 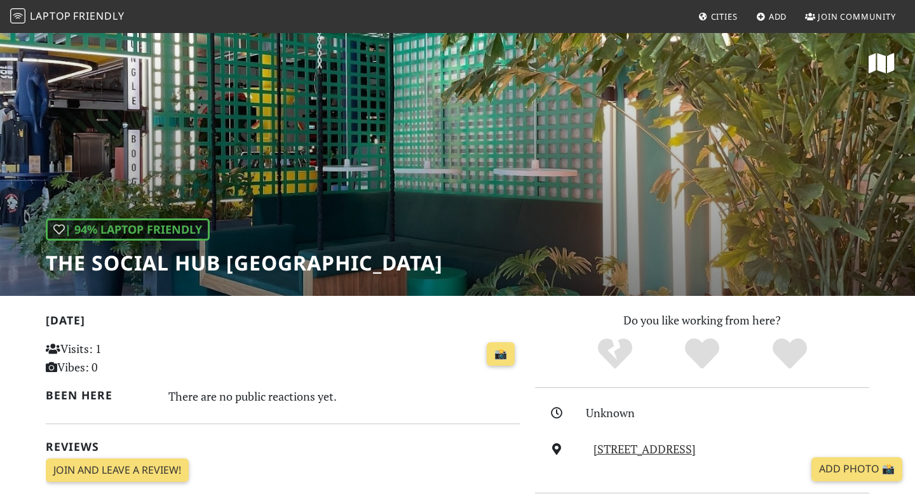 I want to click on a: LaptopFriendly LaptopFriendly, so click(x=67, y=17).